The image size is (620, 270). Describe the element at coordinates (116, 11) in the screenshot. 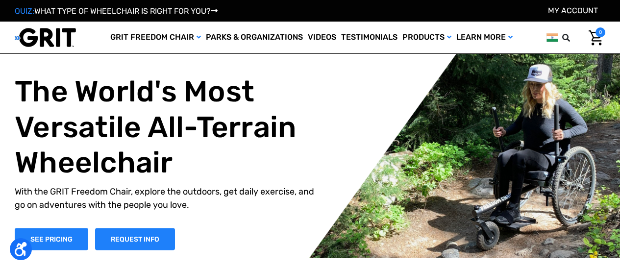

I see `a: QUIZ:WHAT TYPE OF WHEELCHAIR IS RIGHT FOR YOU?` at that location.